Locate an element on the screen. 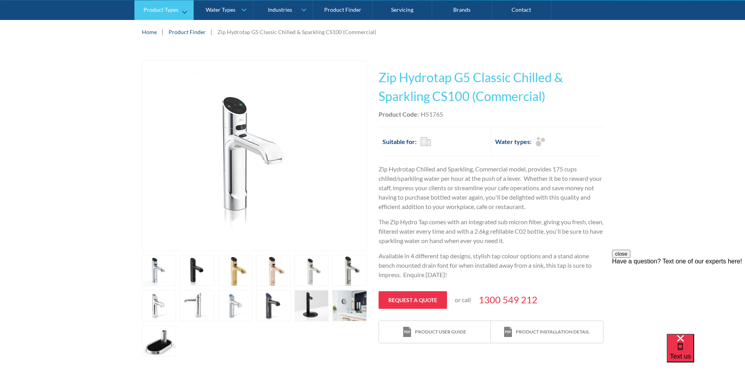 This screenshot has height=373, width=745. a: Product Finder is located at coordinates (187, 32).